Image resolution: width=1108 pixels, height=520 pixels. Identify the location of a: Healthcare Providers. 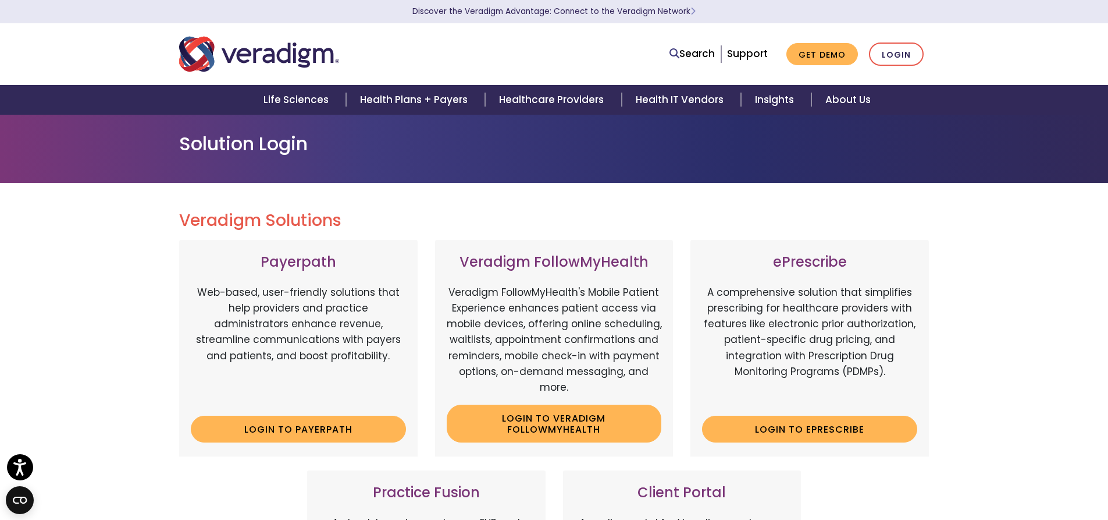
(553, 99).